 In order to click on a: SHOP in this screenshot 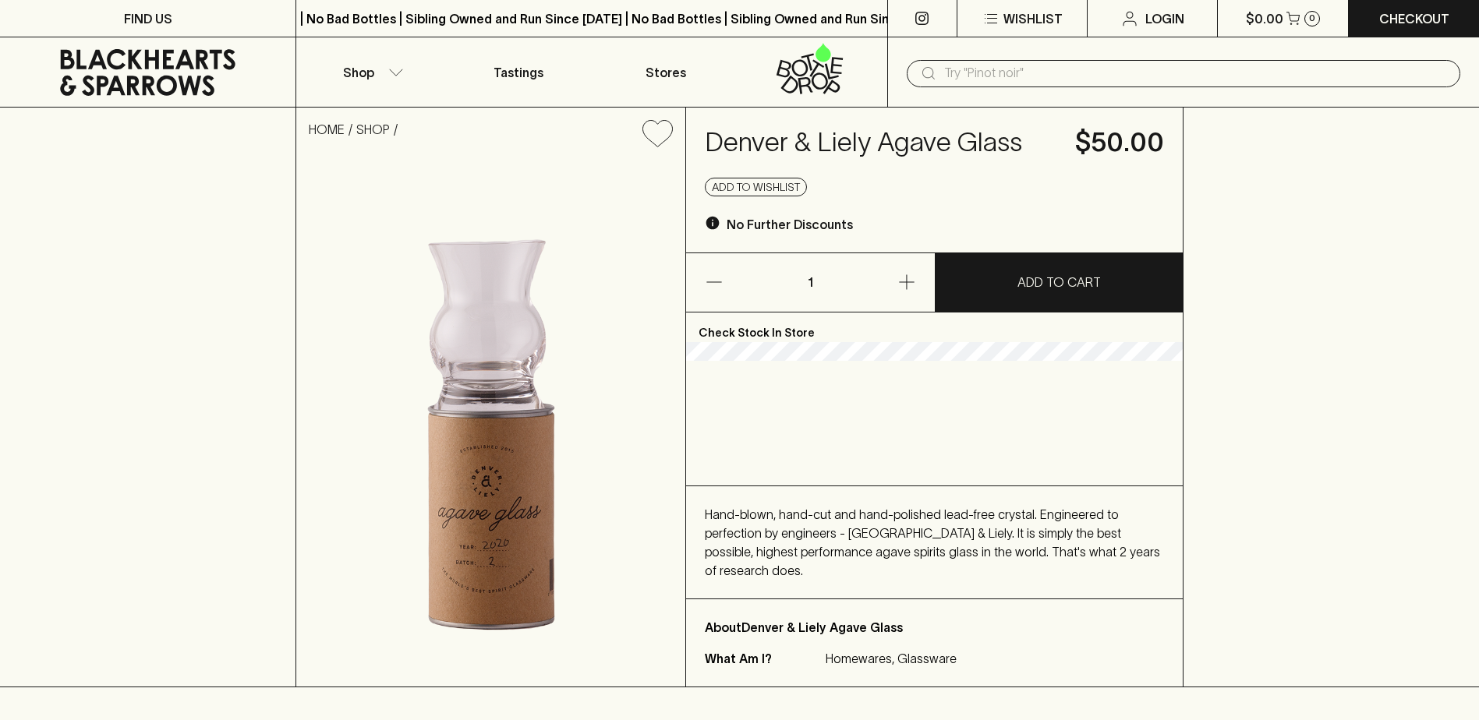, I will do `click(373, 129)`.